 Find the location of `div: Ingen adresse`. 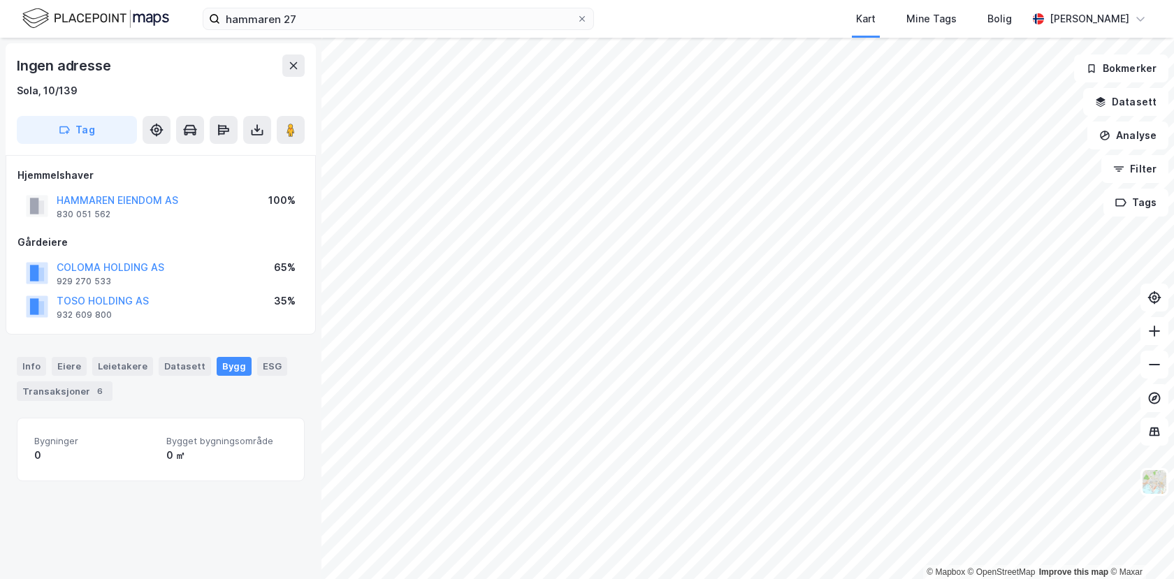

div: Ingen adresse is located at coordinates (65, 66).